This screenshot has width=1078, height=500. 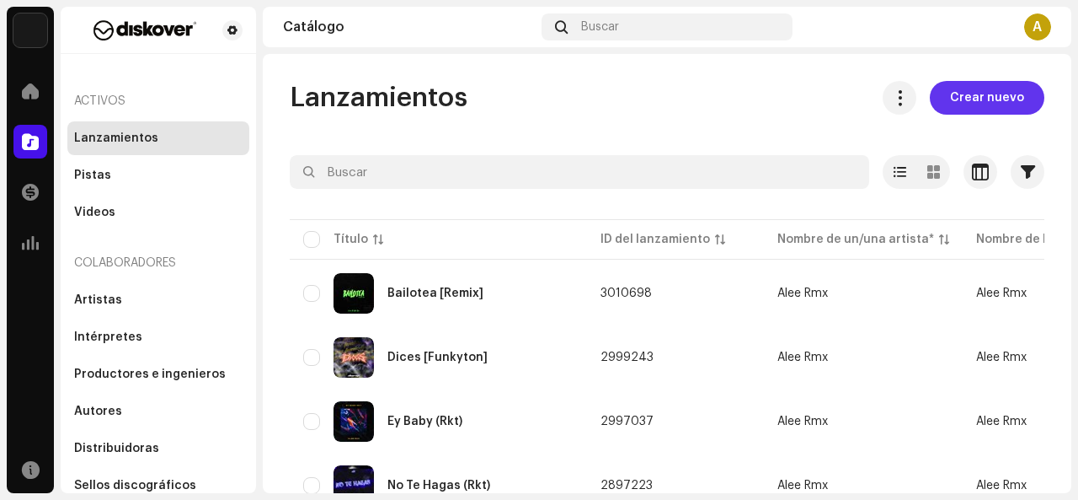 What do you see at coordinates (354, 293) in the screenshot?
I see `img: f643a4e9-4b50-47ac-84c5-7d2f20b6b104` at bounding box center [354, 293].